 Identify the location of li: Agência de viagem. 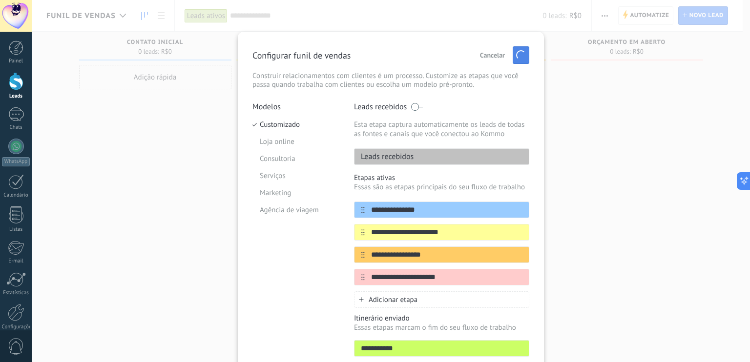
(296, 210).